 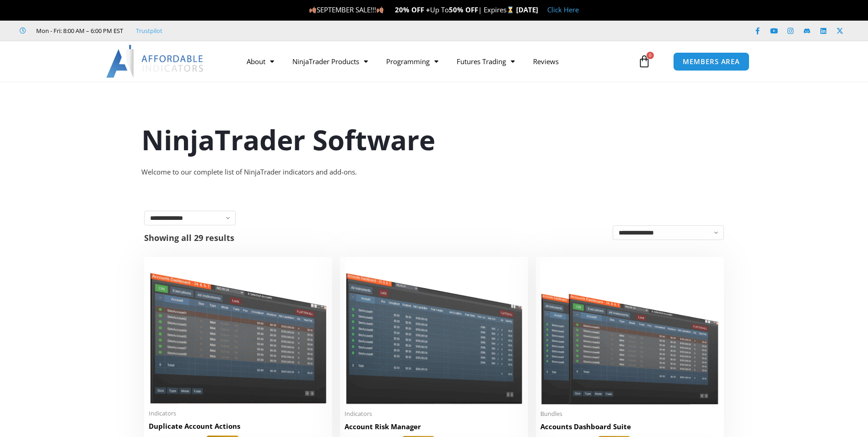 I want to click on h2: Accounts Dashboard Suite, so click(x=630, y=426).